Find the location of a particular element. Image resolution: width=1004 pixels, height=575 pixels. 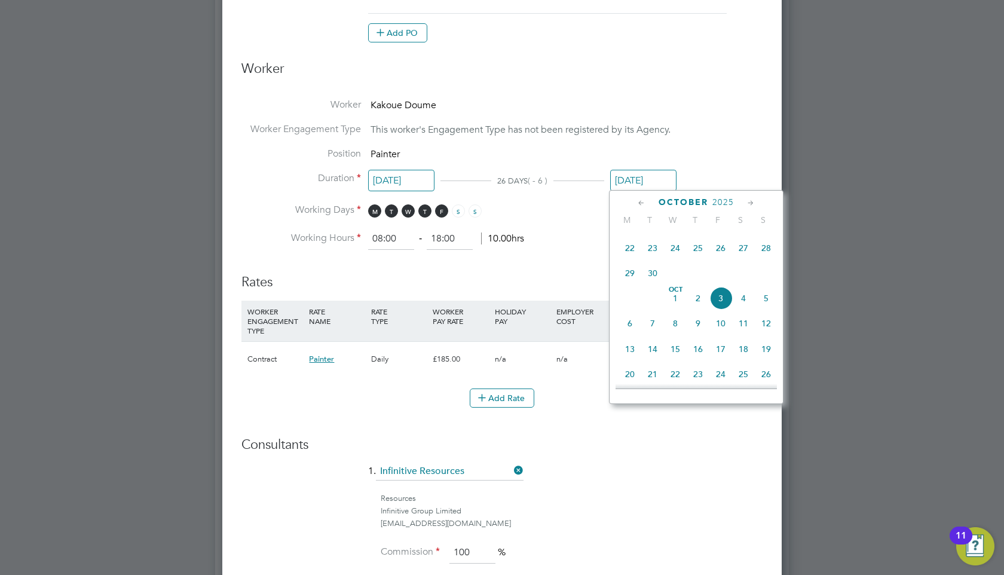

span: 13 is located at coordinates (630, 349).